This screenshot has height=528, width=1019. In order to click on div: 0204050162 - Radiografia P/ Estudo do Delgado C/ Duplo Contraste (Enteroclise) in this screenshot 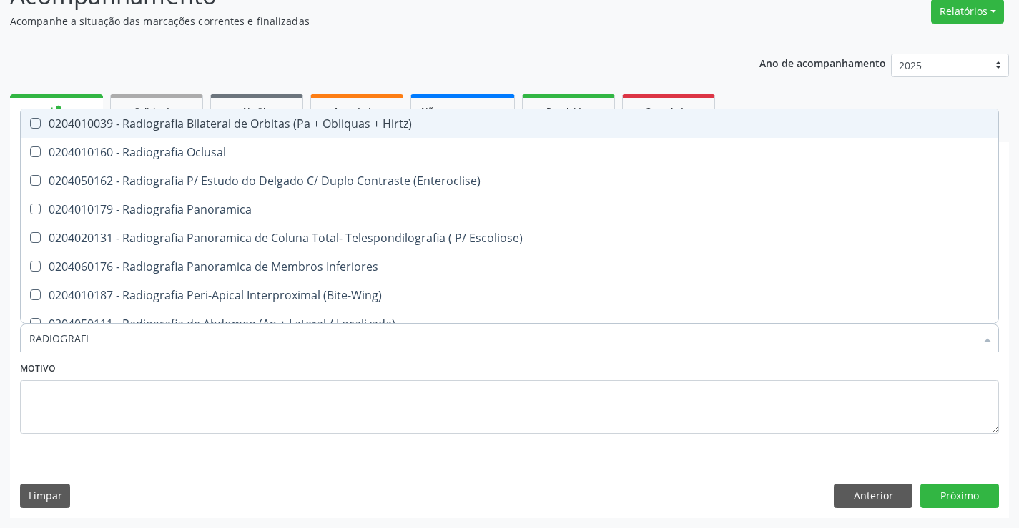, I will do `click(509, 181)`.